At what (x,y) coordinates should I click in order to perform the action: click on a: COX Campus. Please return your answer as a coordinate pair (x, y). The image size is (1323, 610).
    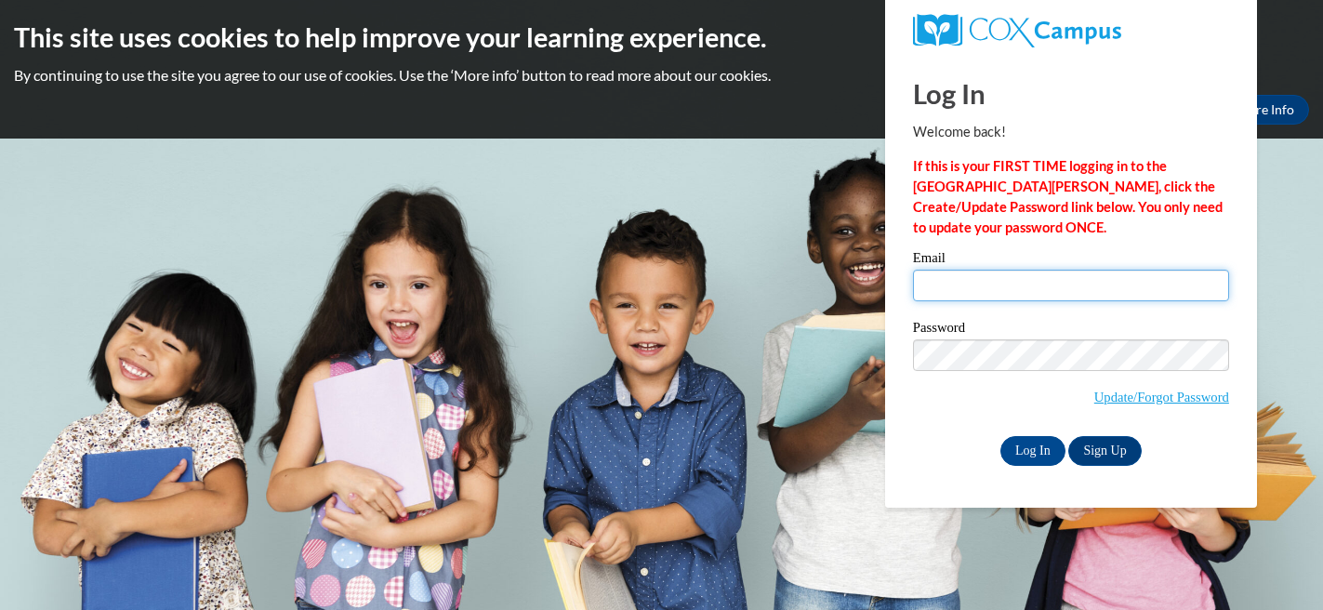
    Looking at the image, I should click on (1071, 31).